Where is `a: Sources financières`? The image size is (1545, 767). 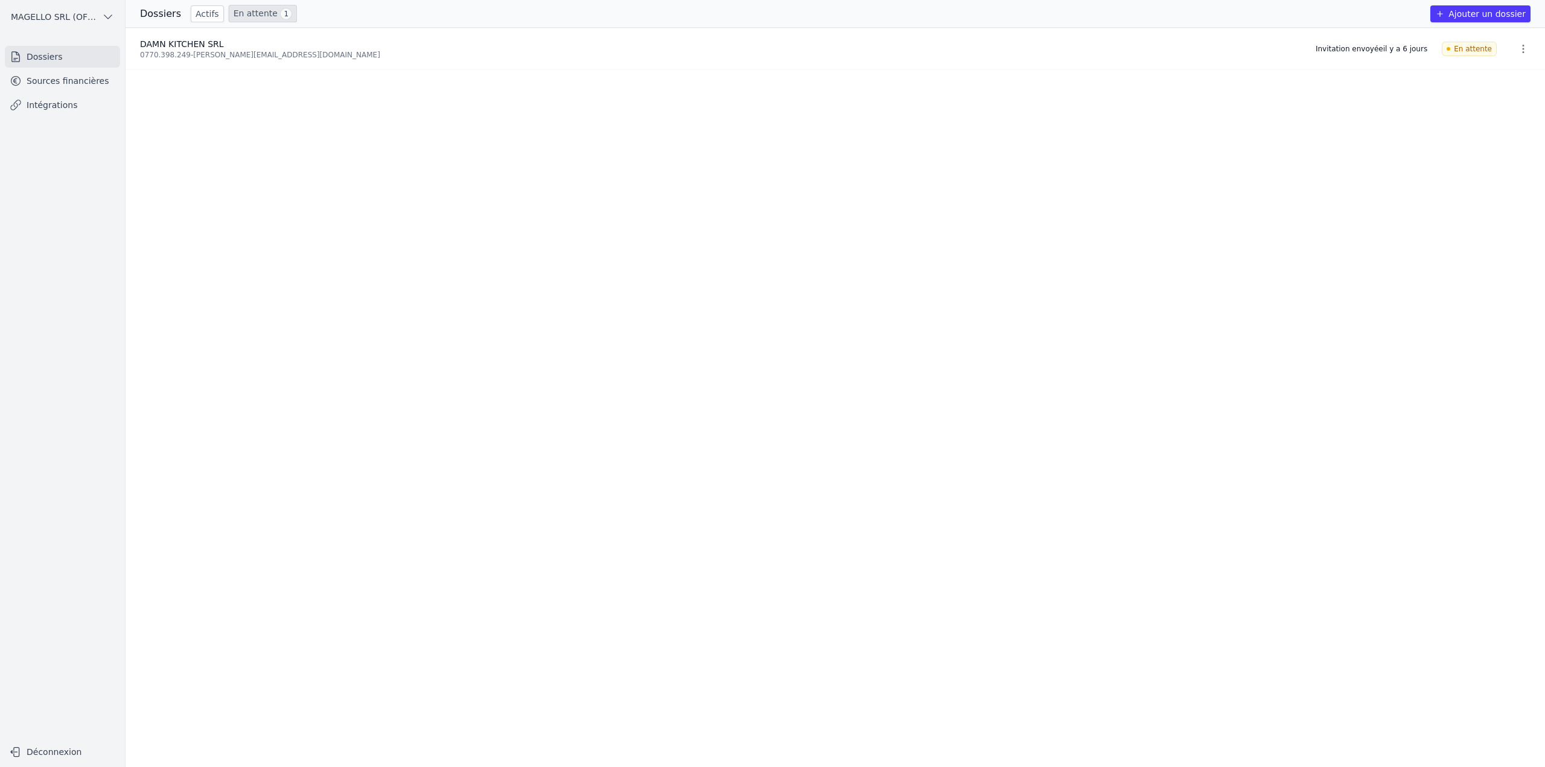 a: Sources financières is located at coordinates (62, 81).